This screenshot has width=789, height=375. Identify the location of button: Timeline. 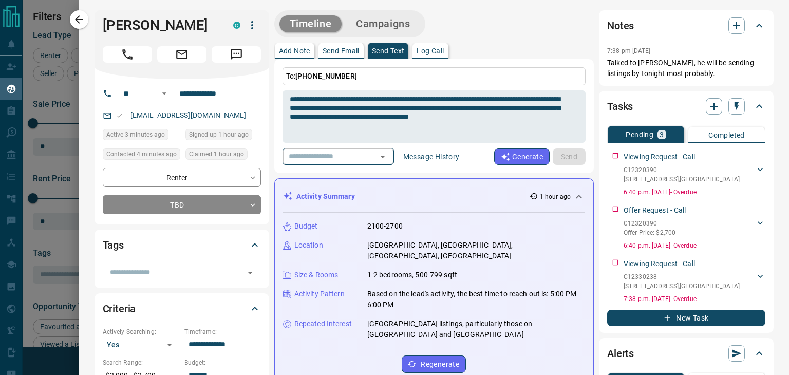
(311, 24).